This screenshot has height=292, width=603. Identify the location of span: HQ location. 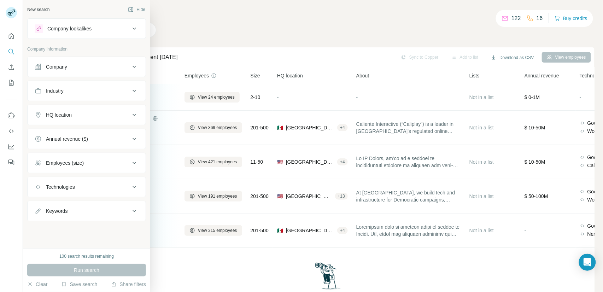
(290, 76).